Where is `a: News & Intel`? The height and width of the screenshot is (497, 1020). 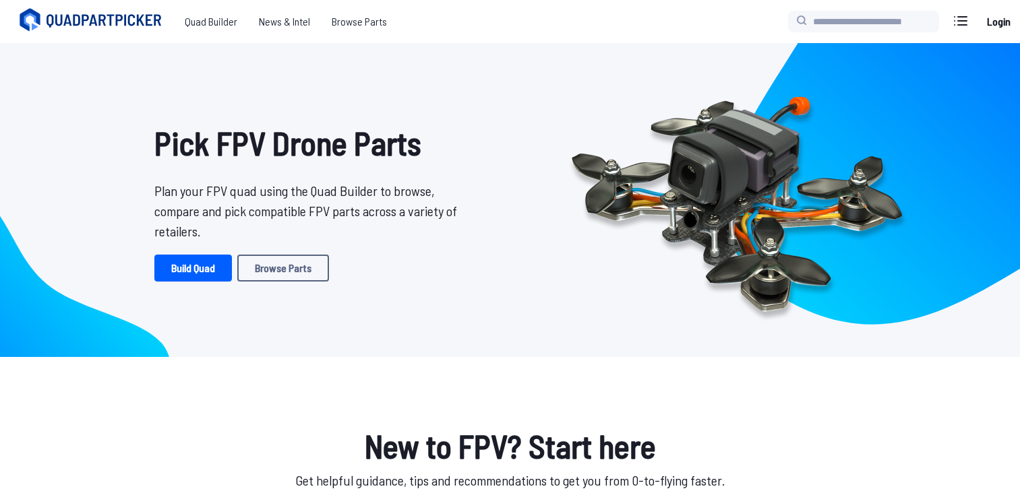 a: News & Intel is located at coordinates (284, 22).